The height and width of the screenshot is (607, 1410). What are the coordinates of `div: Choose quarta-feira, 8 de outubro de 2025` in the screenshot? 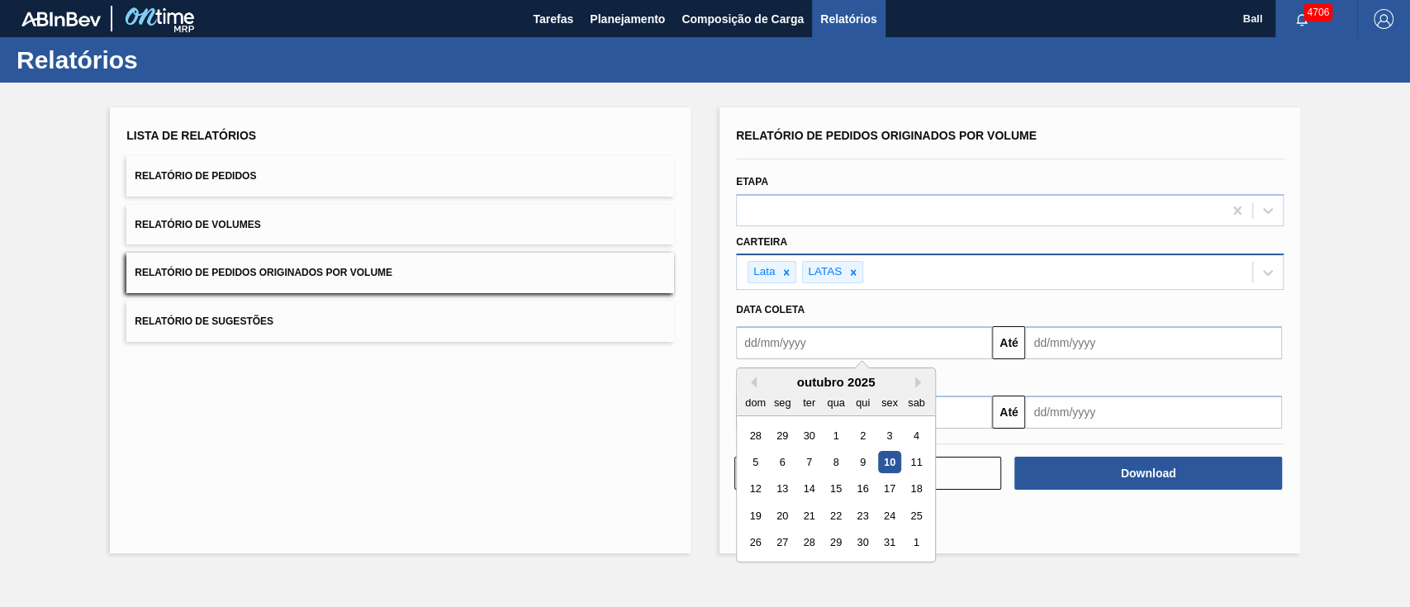 It's located at (835, 462).